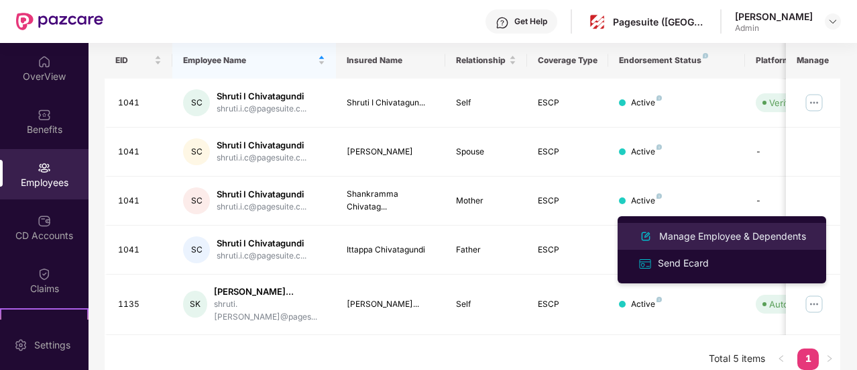 The width and height of the screenshot is (857, 370). Describe the element at coordinates (683, 263) in the screenshot. I see `div: Send Ecard` at that location.